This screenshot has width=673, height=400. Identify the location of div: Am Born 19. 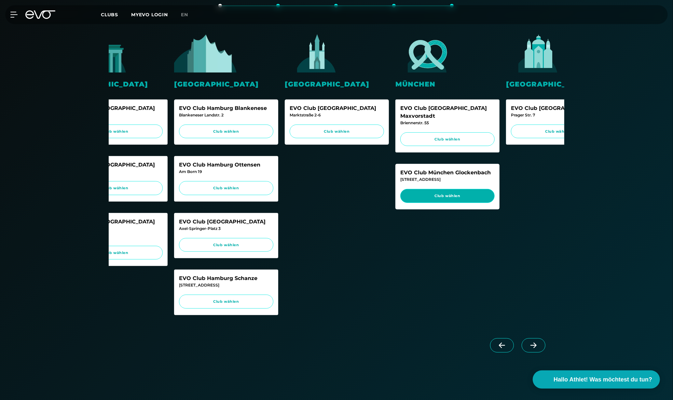
(226, 172).